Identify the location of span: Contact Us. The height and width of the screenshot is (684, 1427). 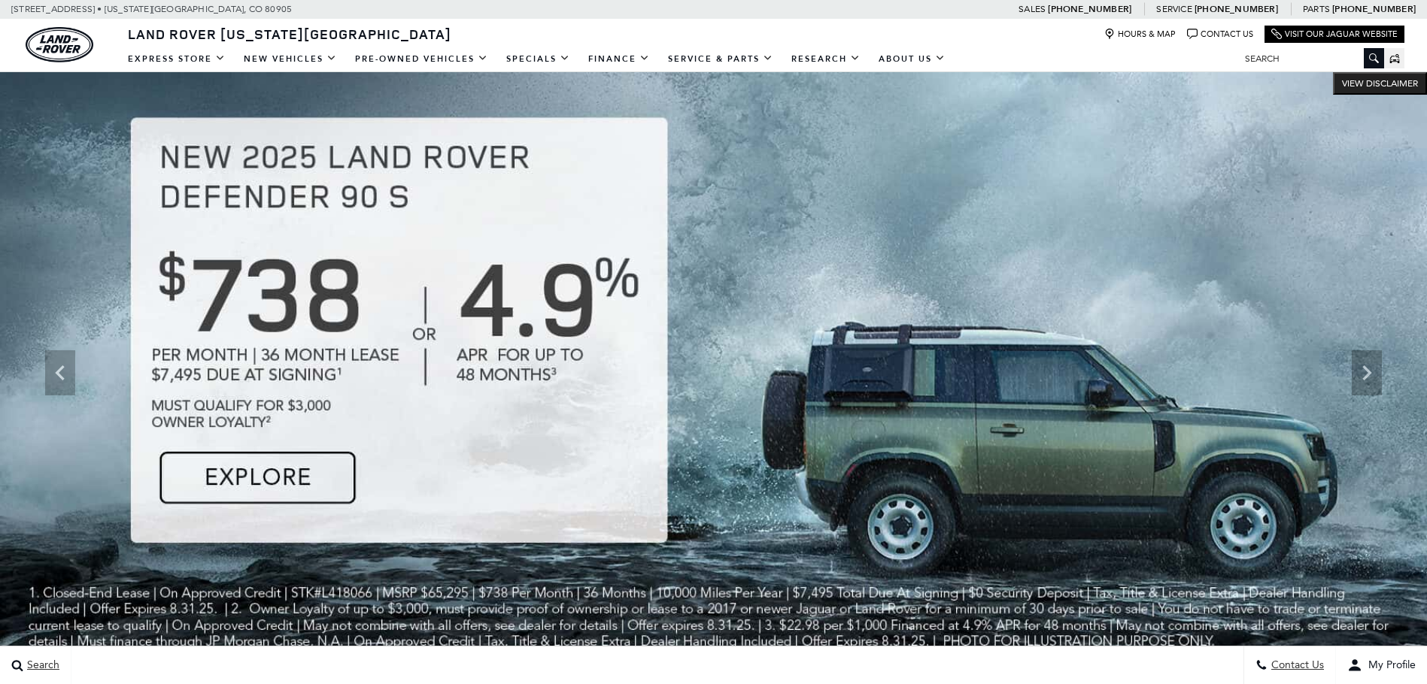
(1295, 666).